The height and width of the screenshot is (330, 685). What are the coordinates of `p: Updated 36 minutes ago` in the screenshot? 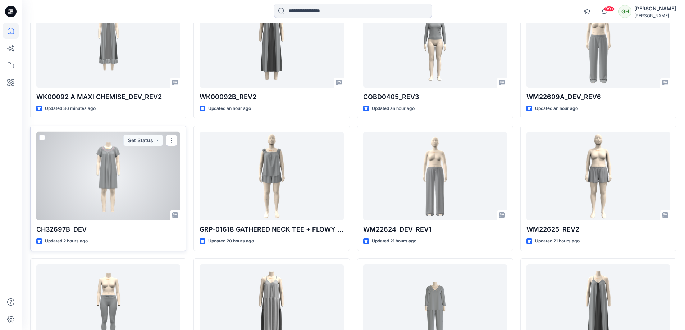 It's located at (70, 109).